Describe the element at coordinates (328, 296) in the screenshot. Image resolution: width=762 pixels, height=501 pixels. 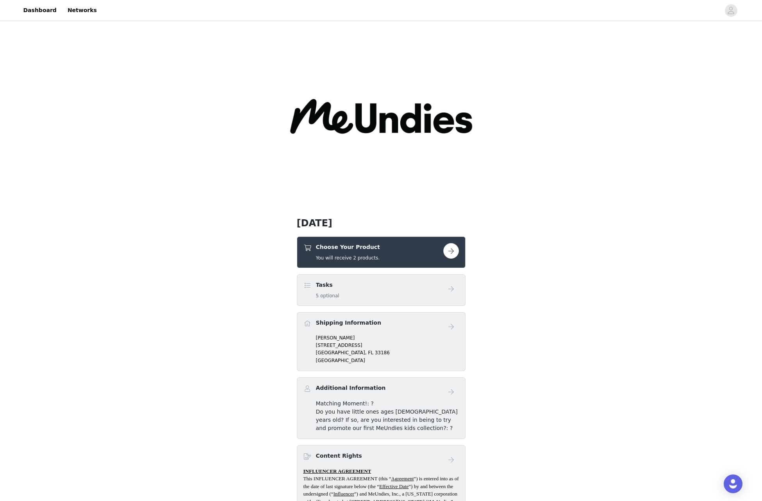
I see `h5: 5 optional` at that location.